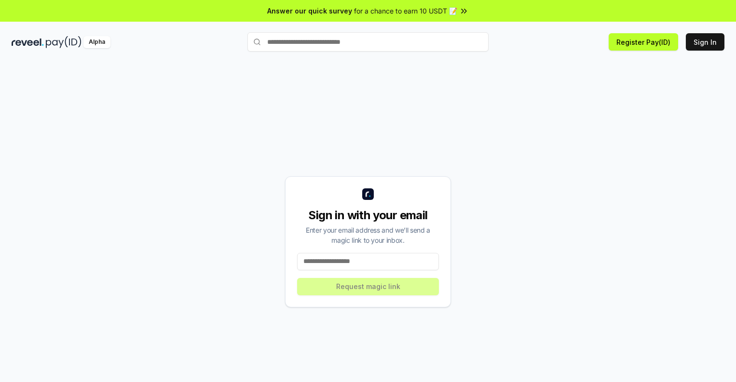 The image size is (736, 382). What do you see at coordinates (368, 235) in the screenshot?
I see `div: Enter your email address and we’ll send a magic link to your inbox.` at bounding box center [368, 235].